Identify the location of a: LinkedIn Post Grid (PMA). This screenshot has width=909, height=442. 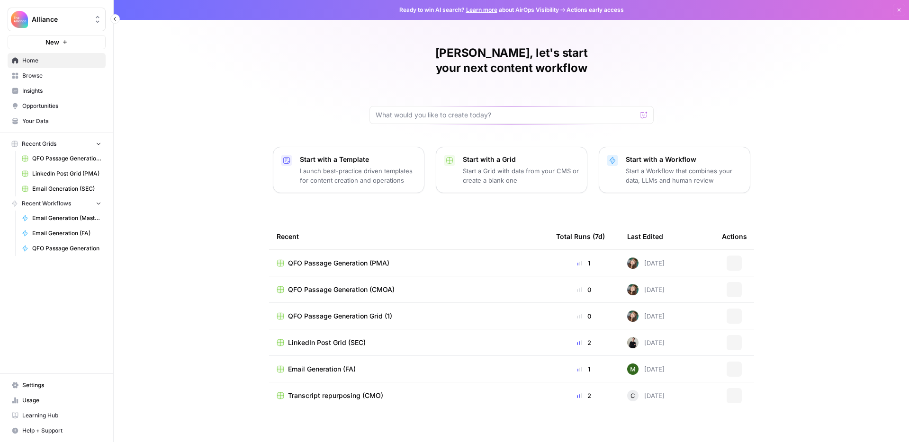
(62, 174).